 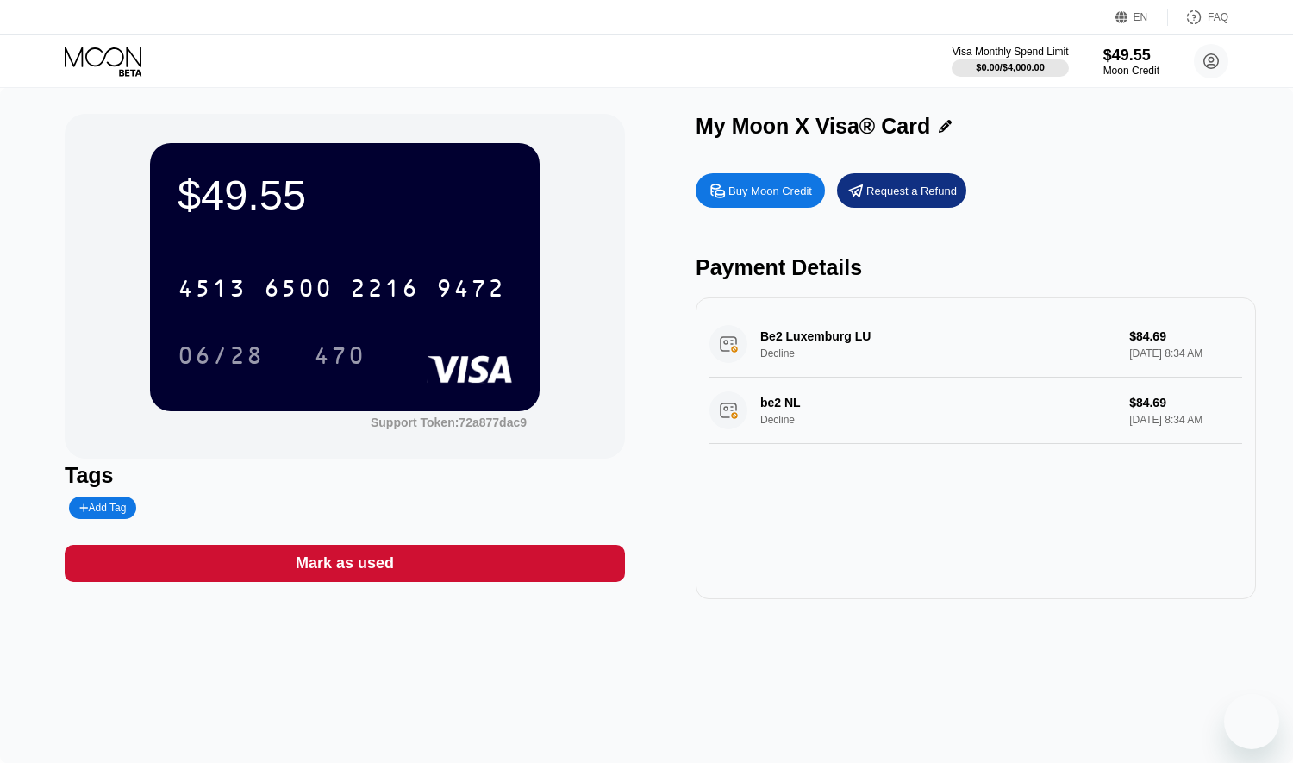 What do you see at coordinates (103, 508) in the screenshot?
I see `div: Add Tag` at bounding box center [103, 508].